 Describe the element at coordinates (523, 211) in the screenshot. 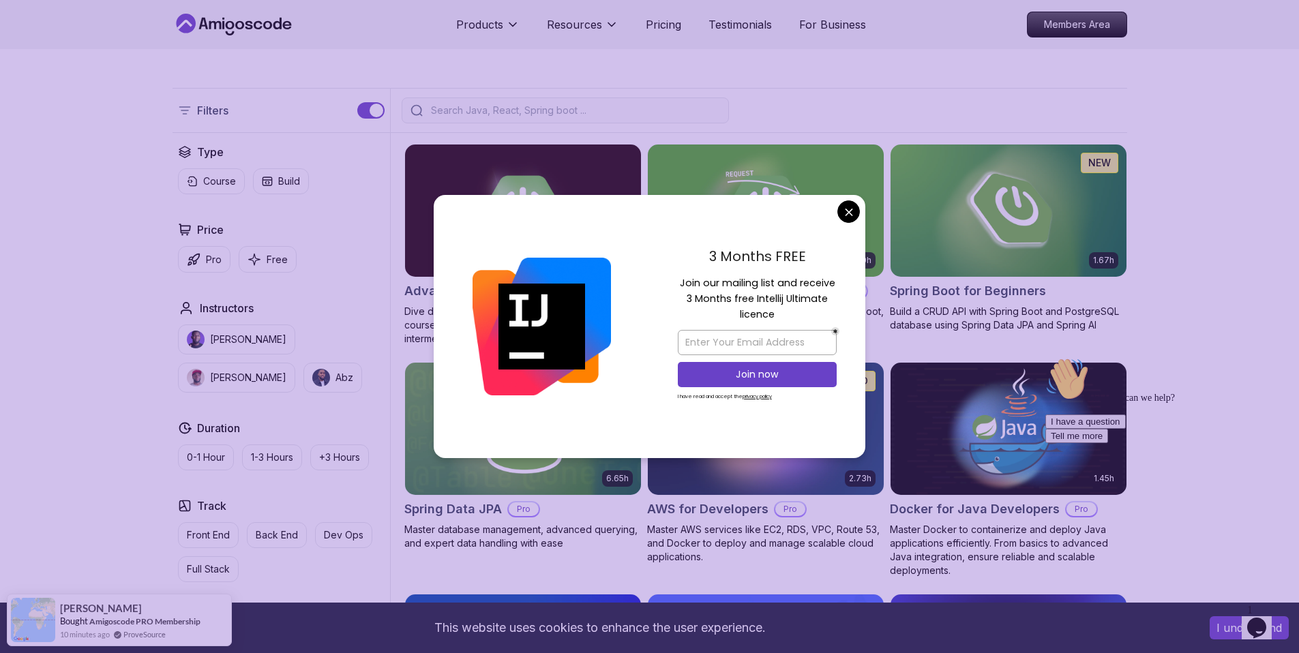

I see `img: Advanced Spring Boot card` at that location.